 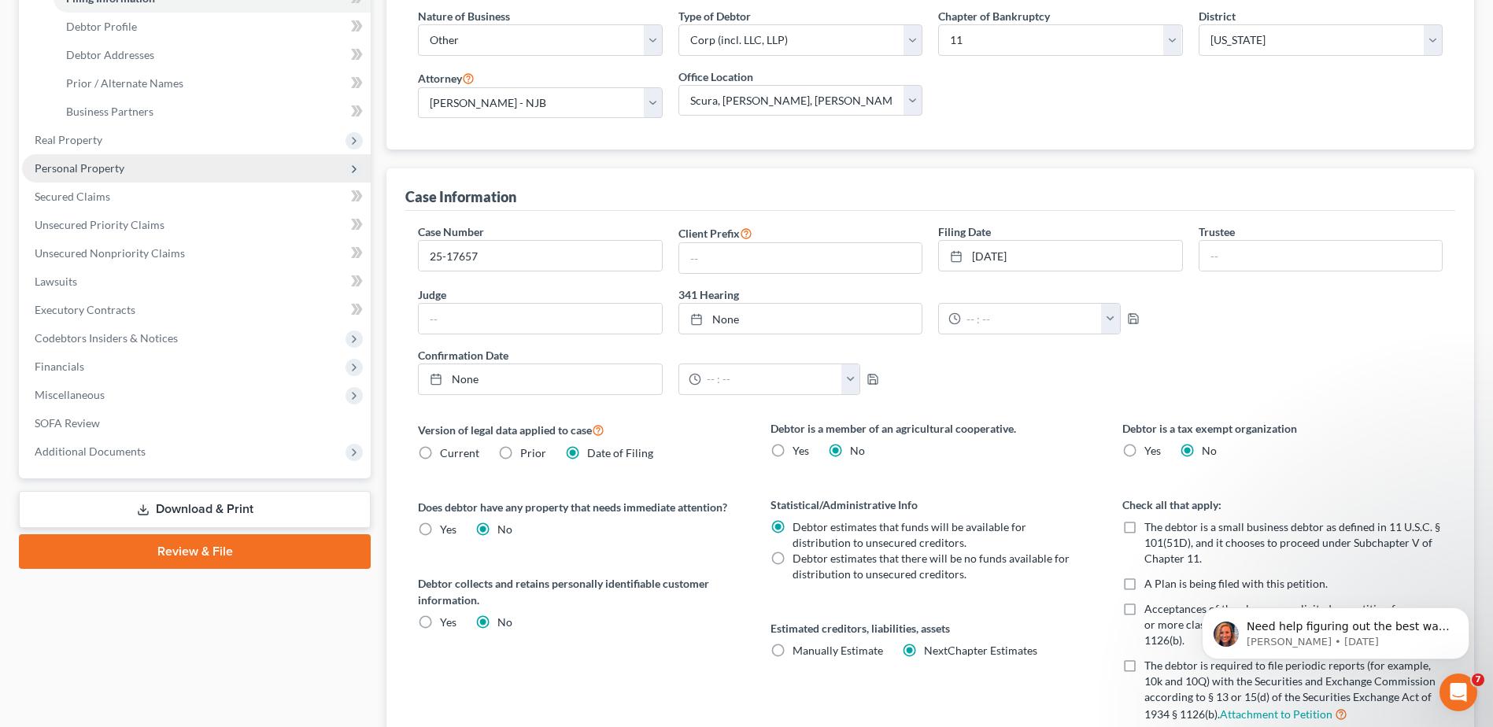 What do you see at coordinates (1216, 16) in the screenshot?
I see `label: District` at bounding box center [1216, 16].